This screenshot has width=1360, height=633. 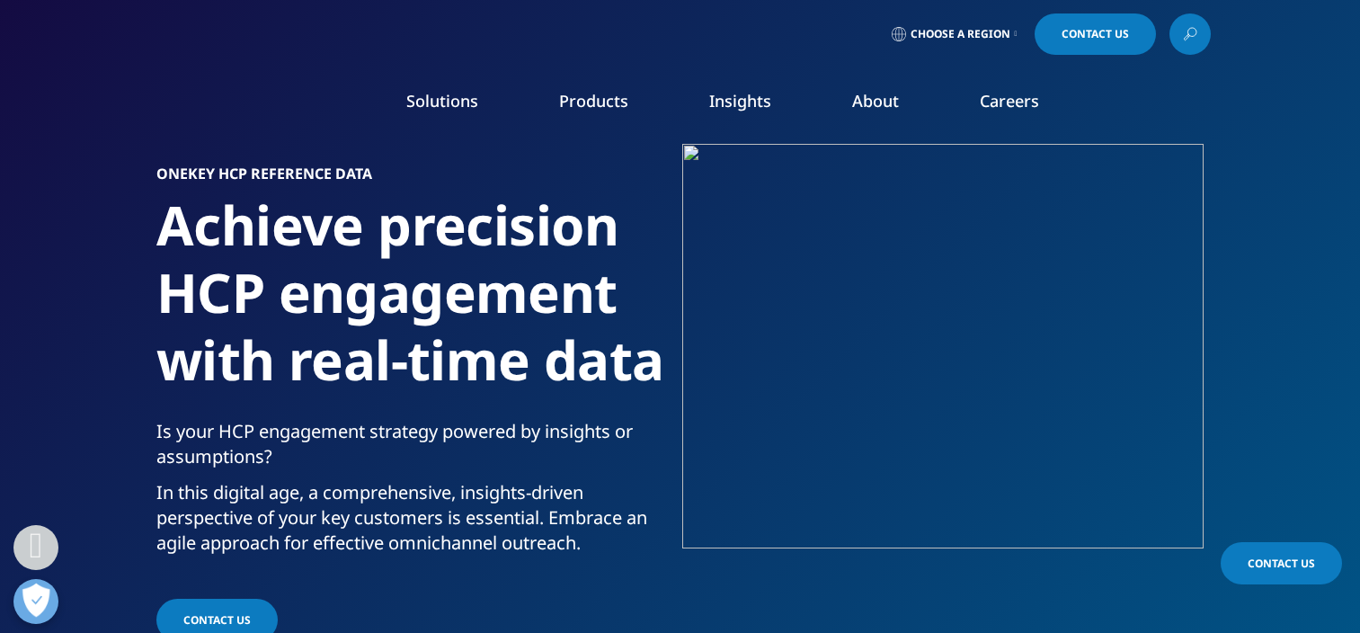 I want to click on span: Contact us, so click(x=217, y=619).